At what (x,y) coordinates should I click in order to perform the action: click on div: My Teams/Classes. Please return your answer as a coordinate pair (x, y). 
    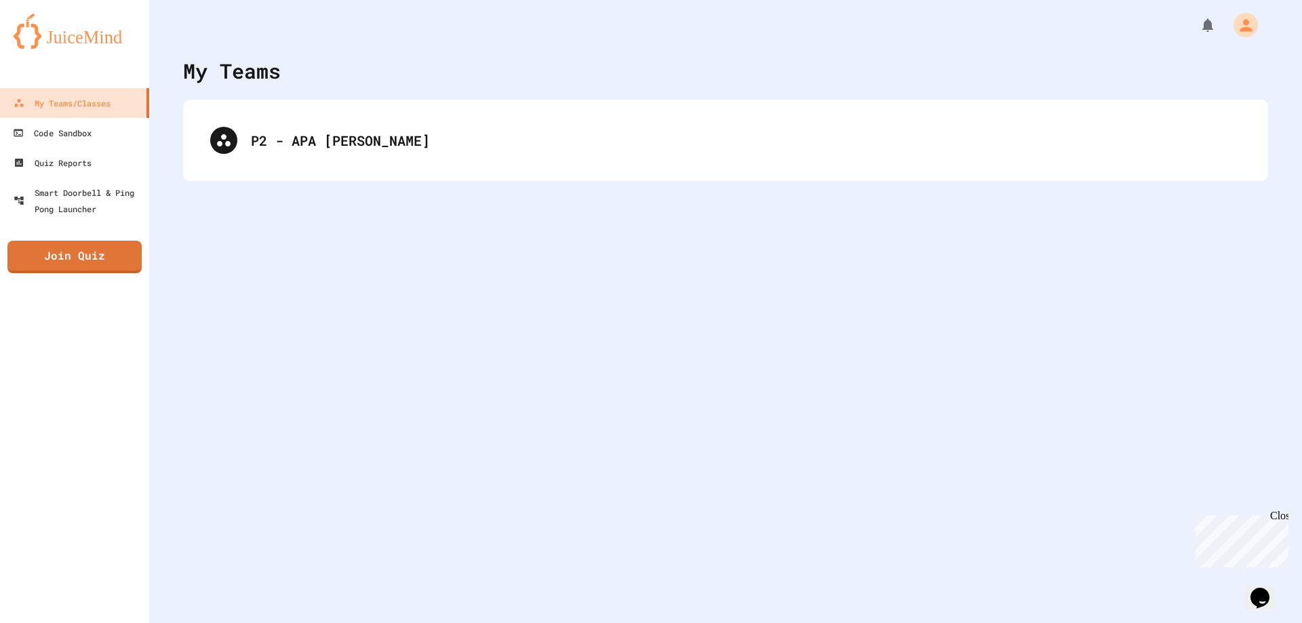
    Looking at the image, I should click on (62, 103).